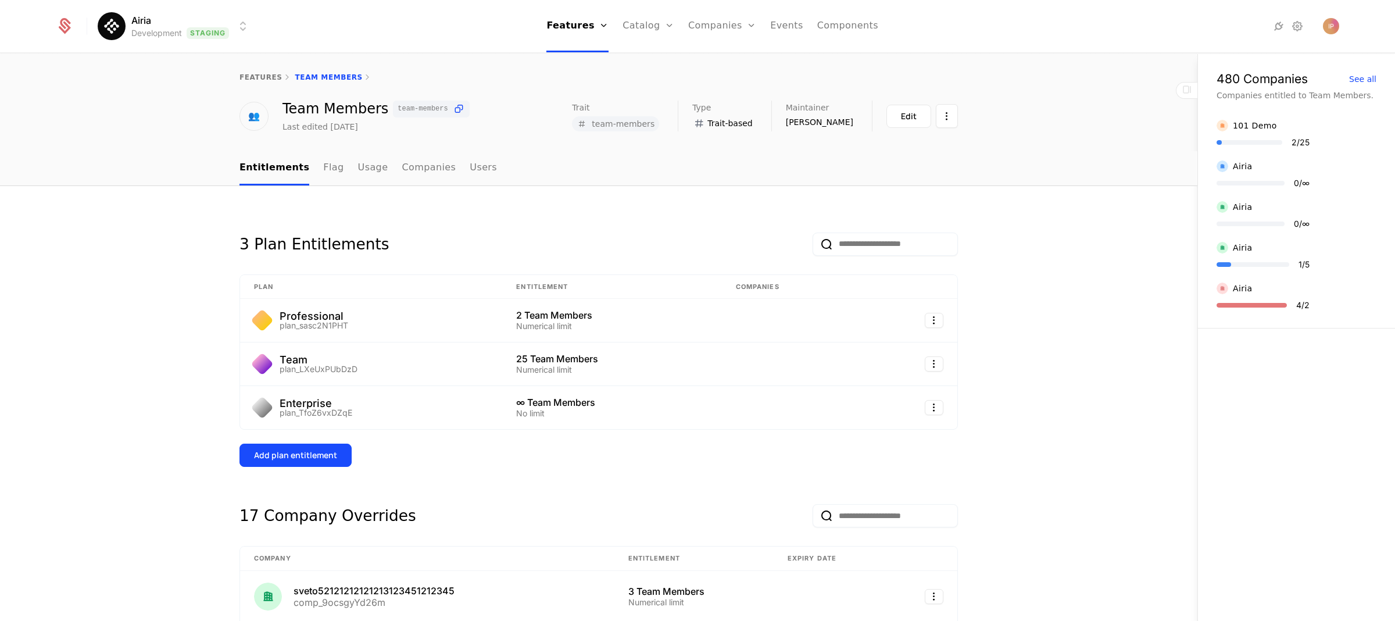  Describe the element at coordinates (261, 77) in the screenshot. I see `a: features` at that location.